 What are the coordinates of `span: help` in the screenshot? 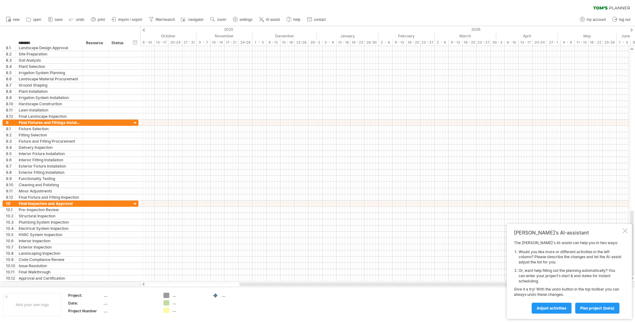 It's located at (297, 20).